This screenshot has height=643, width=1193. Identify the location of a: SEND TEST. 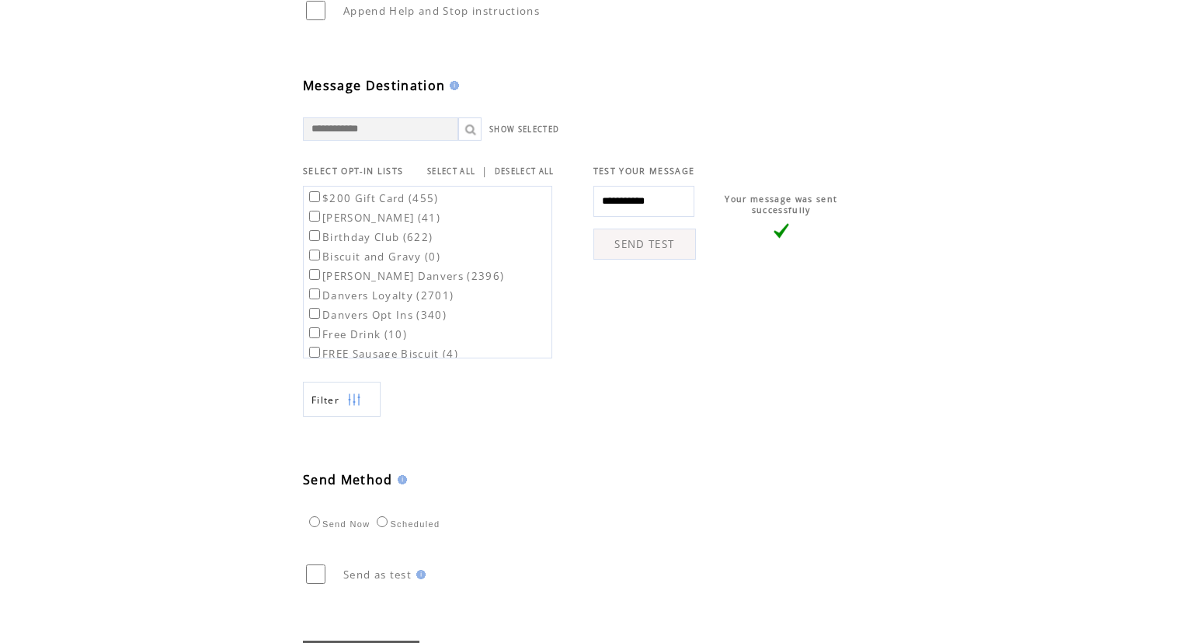
(645, 244).